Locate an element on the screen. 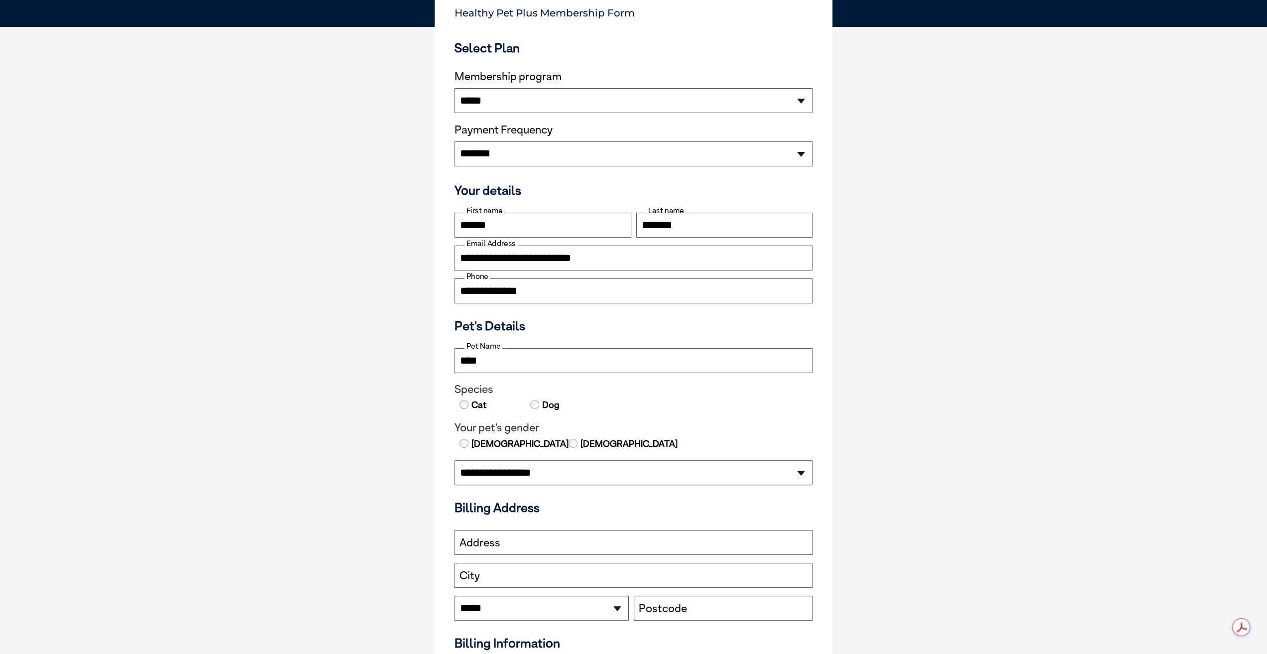 The height and width of the screenshot is (654, 1267). p: Healthy Pet Plus Membership Form is located at coordinates (633, 10).